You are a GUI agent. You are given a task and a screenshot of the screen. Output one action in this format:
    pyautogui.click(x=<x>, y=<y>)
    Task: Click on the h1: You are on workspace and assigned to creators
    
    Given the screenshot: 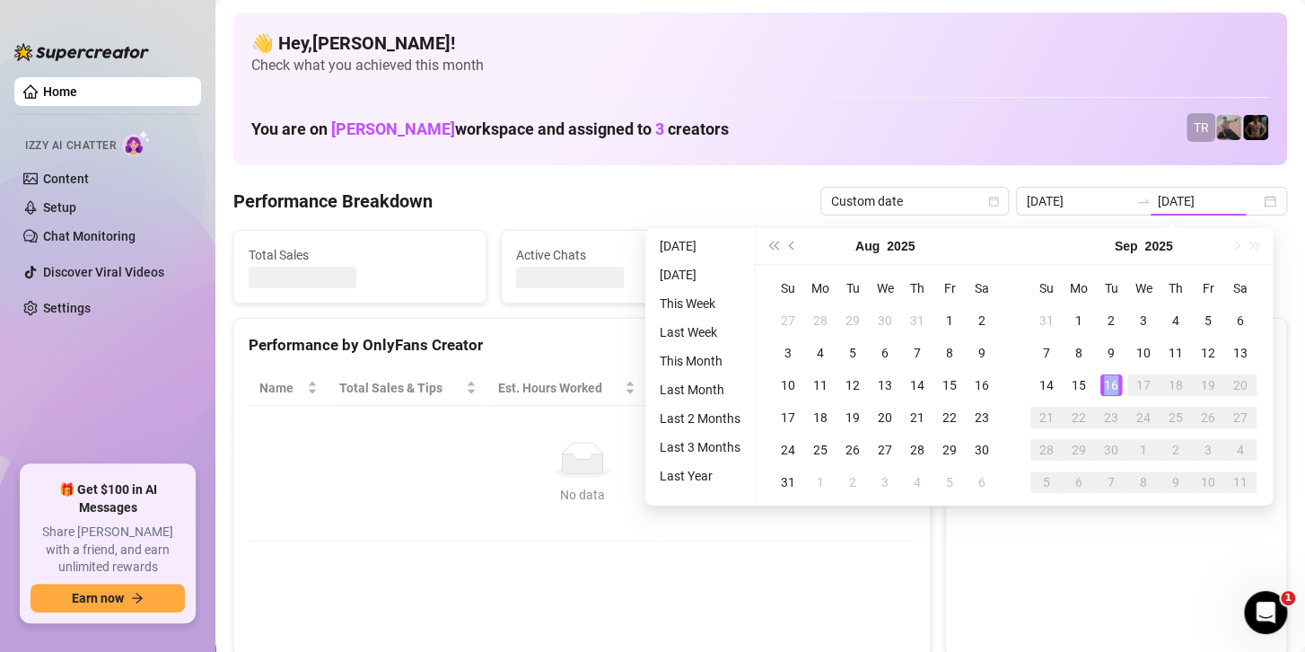 What is the action you would take?
    pyautogui.click(x=490, y=129)
    